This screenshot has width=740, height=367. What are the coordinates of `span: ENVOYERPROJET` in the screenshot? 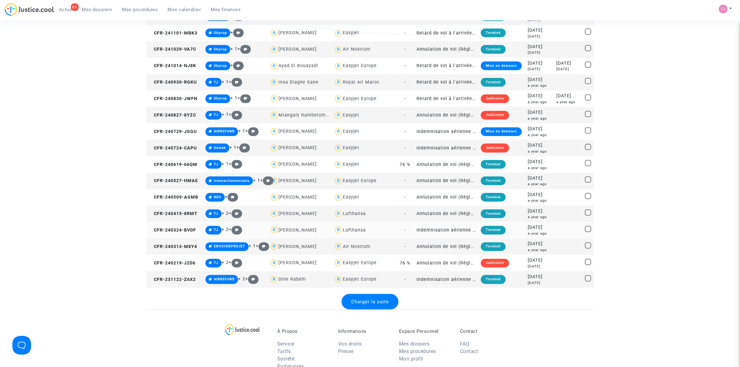 It's located at (229, 246).